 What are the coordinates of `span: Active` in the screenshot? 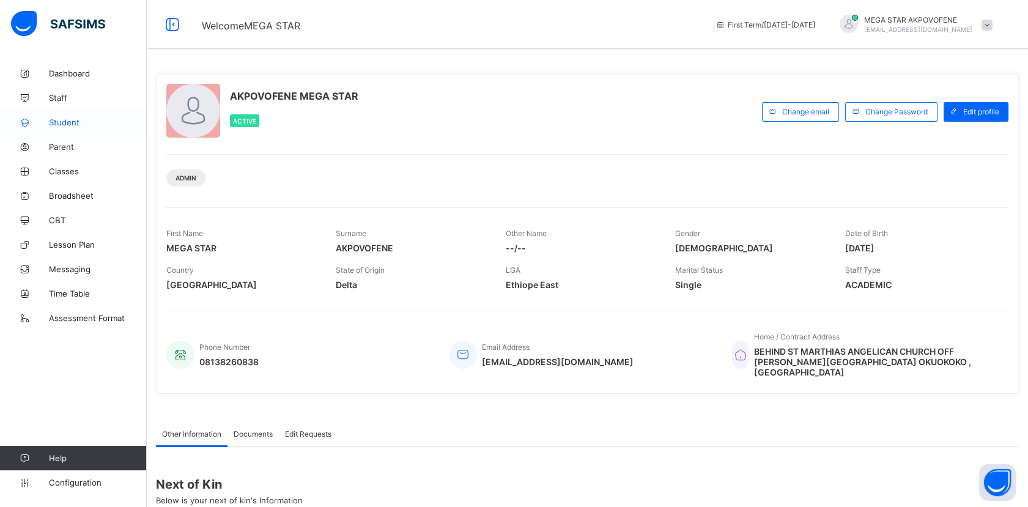 It's located at (245, 121).